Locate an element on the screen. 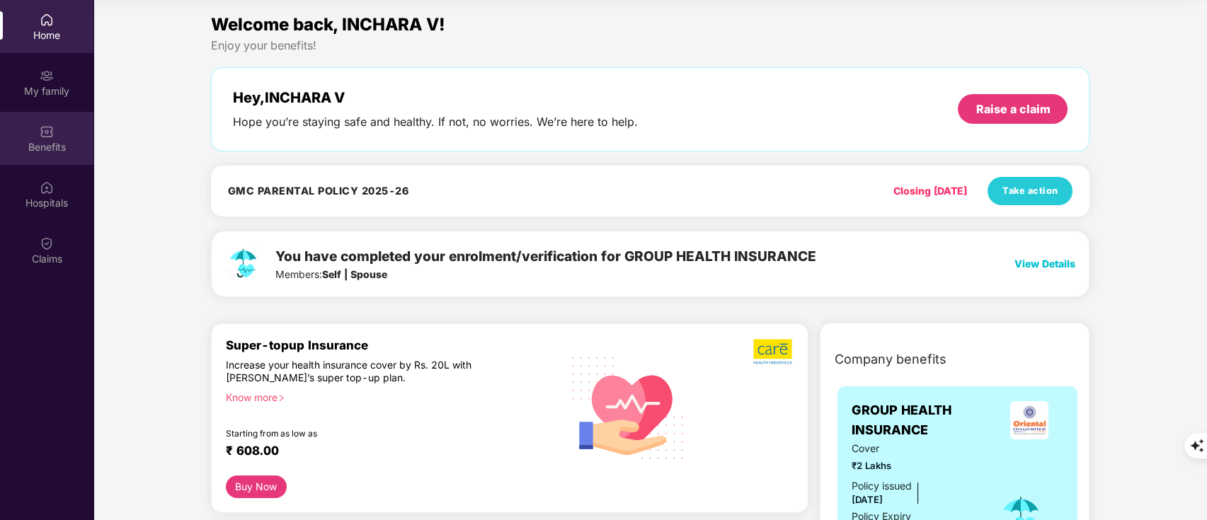  div: ₹ 608.00 is located at coordinates (384, 452).